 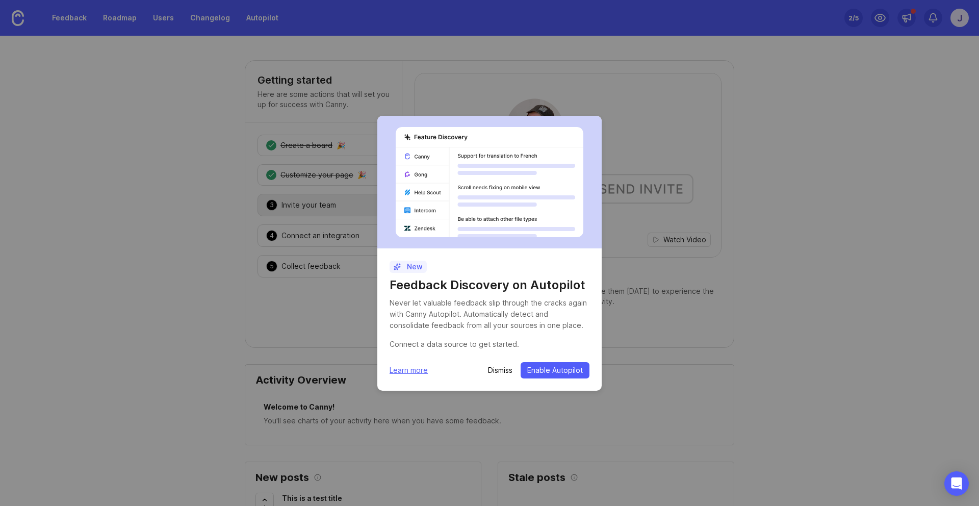 I want to click on button: Dismiss, so click(x=500, y=370).